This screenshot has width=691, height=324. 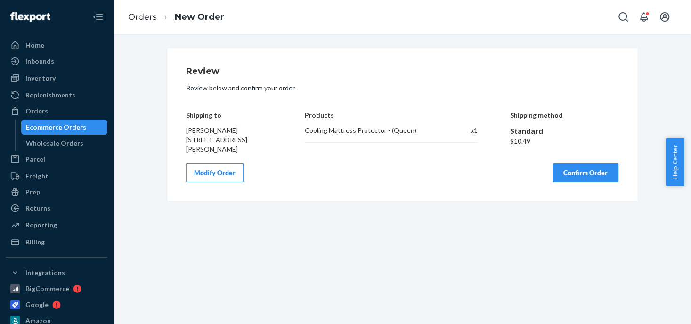 What do you see at coordinates (56, 289) in the screenshot?
I see `a: BigCommerce` at bounding box center [56, 289].